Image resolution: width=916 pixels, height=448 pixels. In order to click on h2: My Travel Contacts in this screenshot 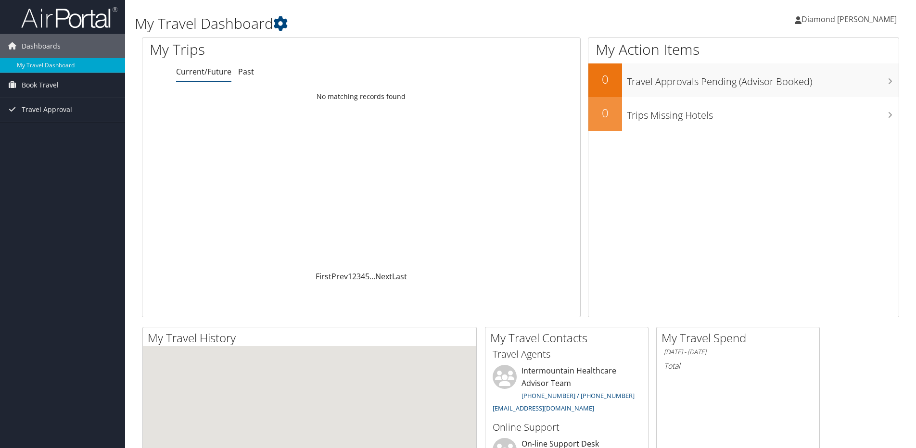, I will do `click(569, 338)`.